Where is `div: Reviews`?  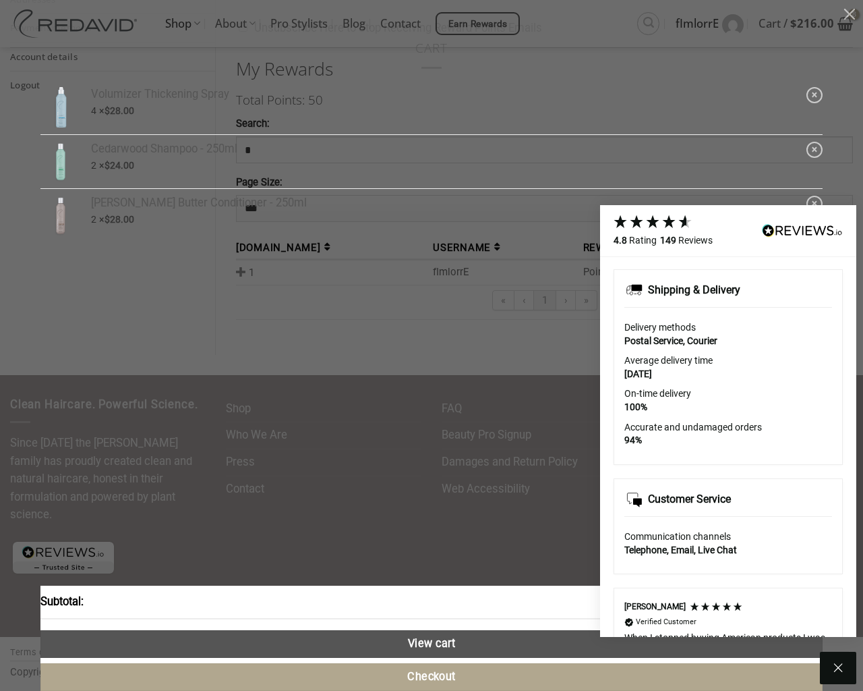 div: Reviews is located at coordinates (687, 241).